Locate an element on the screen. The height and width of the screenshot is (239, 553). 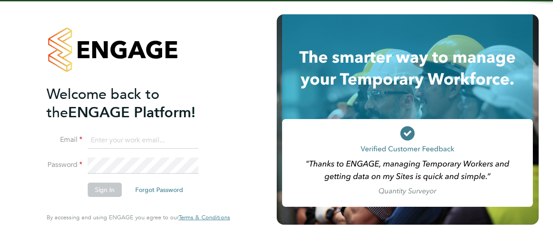
span: Terms & Conditions is located at coordinates (204, 217).